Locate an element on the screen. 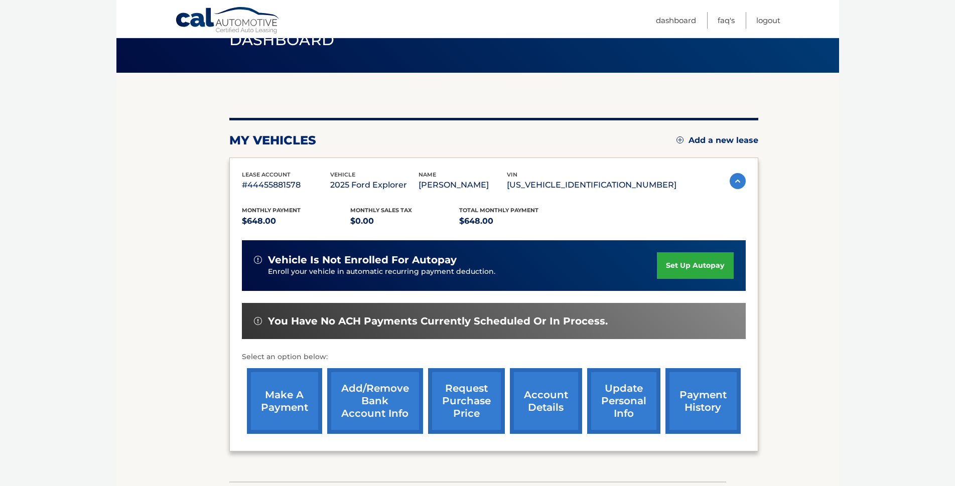  p: #44455881578 is located at coordinates (286, 185).